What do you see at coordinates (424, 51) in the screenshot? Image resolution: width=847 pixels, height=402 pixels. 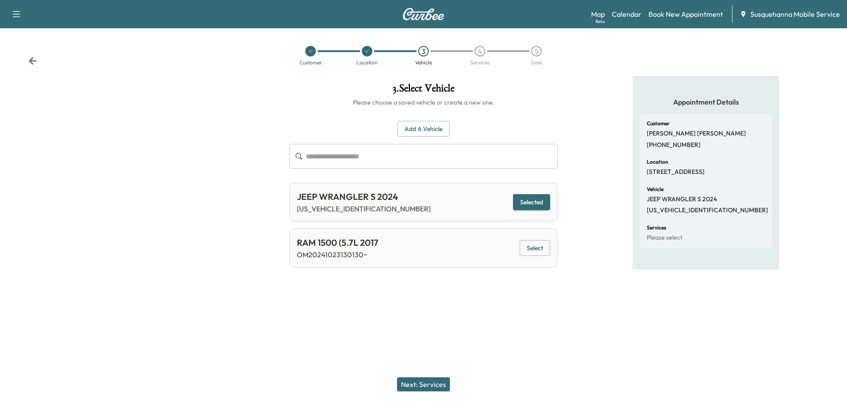 I see `div: 3` at bounding box center [424, 51].